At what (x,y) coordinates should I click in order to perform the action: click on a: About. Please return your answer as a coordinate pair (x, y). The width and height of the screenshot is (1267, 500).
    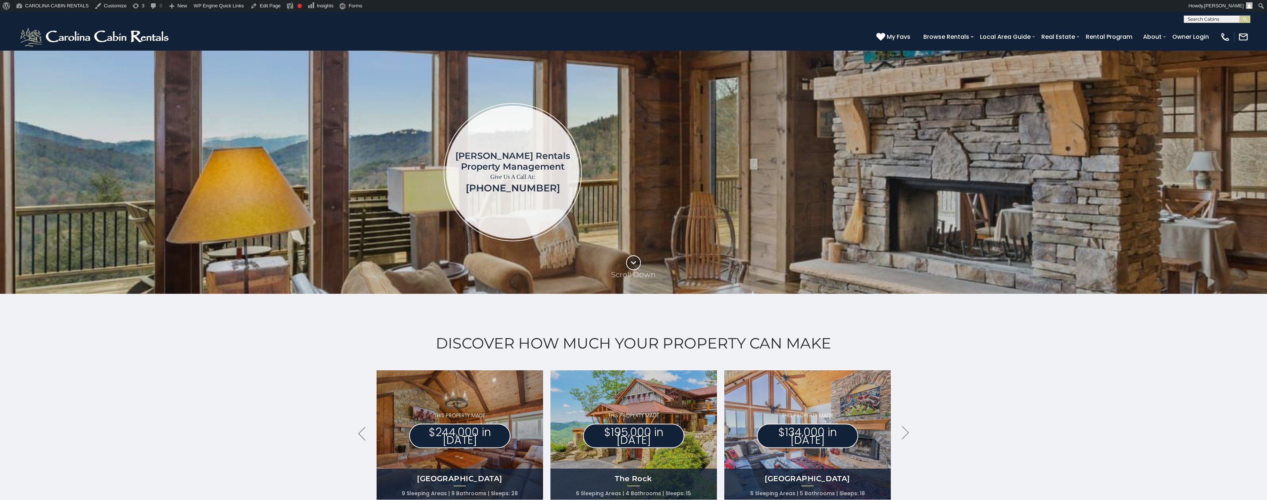
    Looking at the image, I should click on (1152, 37).